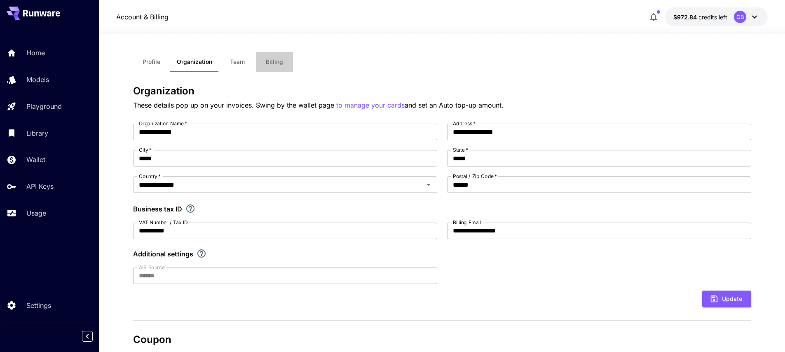 This screenshot has width=785, height=352. I want to click on p: Playground, so click(44, 106).